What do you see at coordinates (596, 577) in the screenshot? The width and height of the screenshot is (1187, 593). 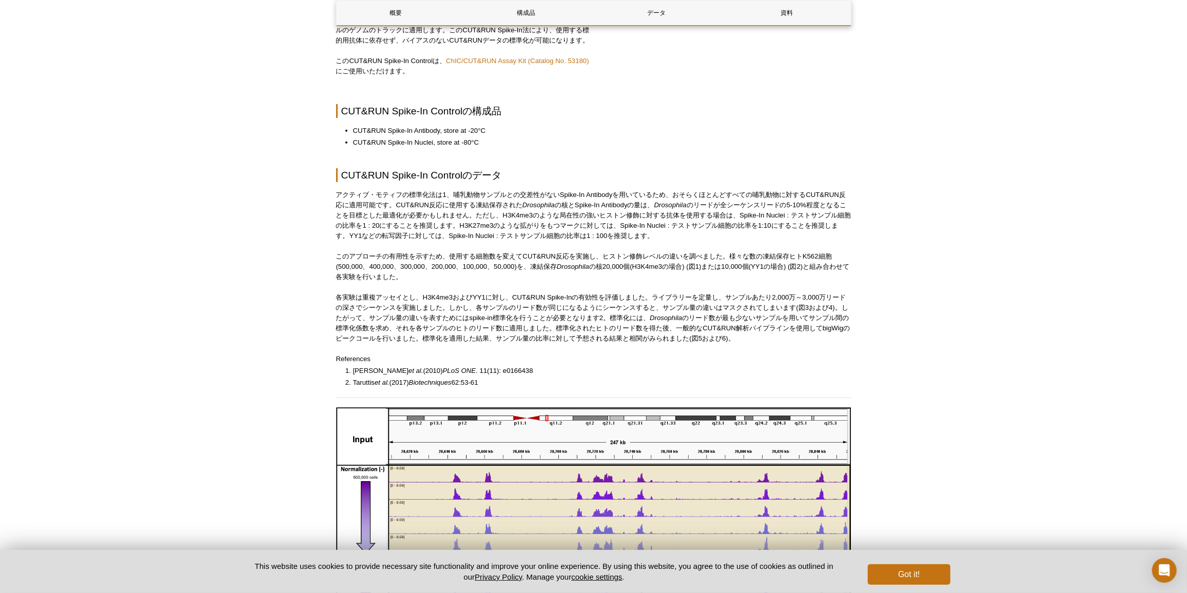 I see `button: cookie settings` at bounding box center [596, 577].